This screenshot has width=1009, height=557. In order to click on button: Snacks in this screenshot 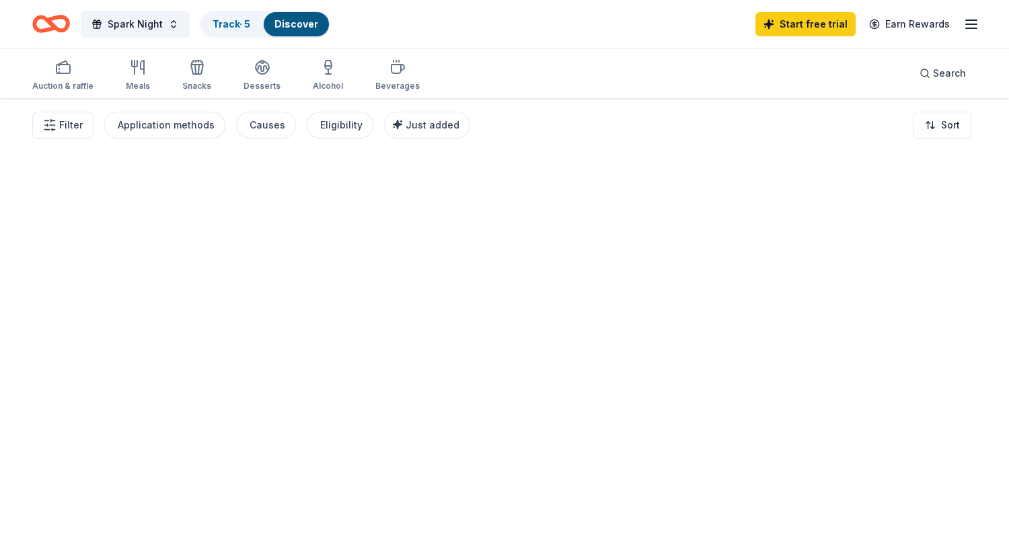, I will do `click(197, 76)`.